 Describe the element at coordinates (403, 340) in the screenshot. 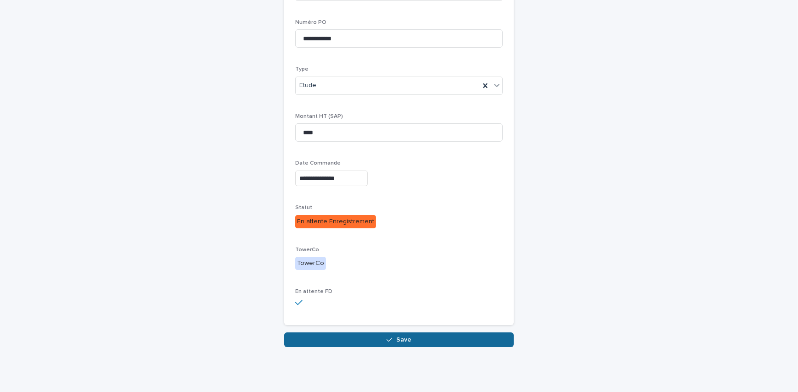

I see `span: Save` at that location.